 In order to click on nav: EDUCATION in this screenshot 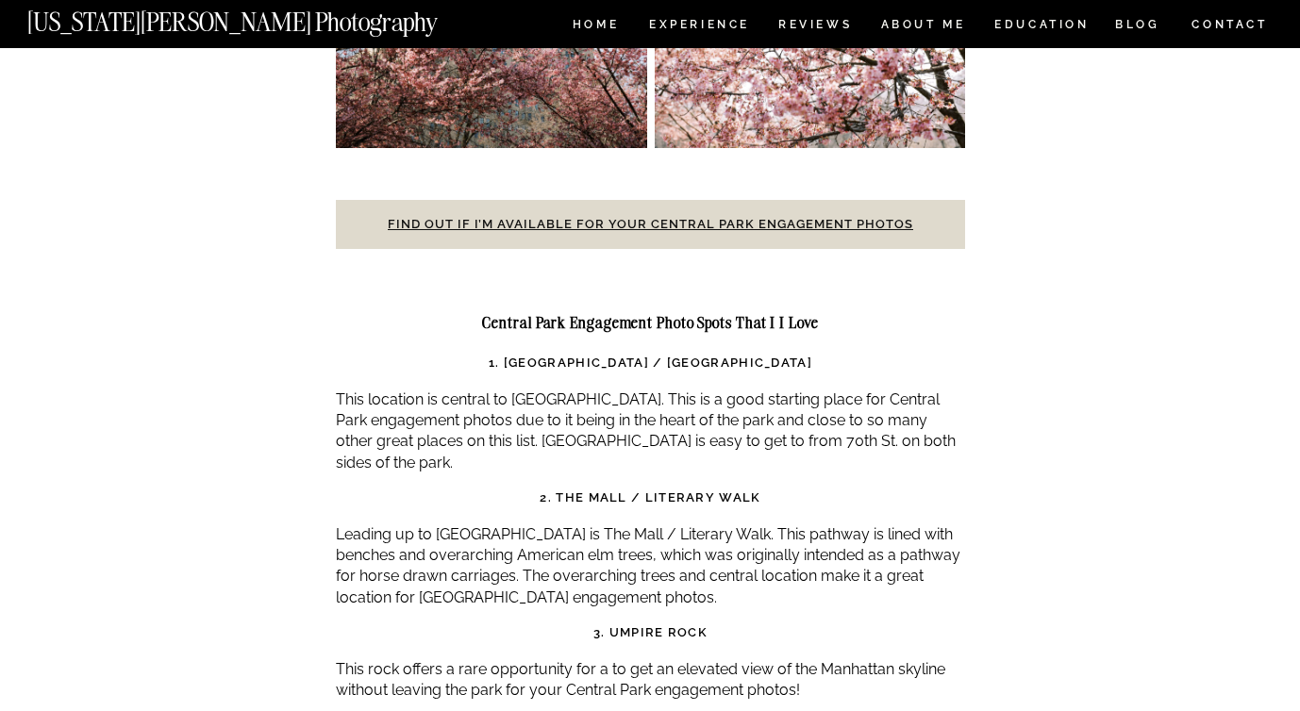, I will do `click(1041, 26)`.